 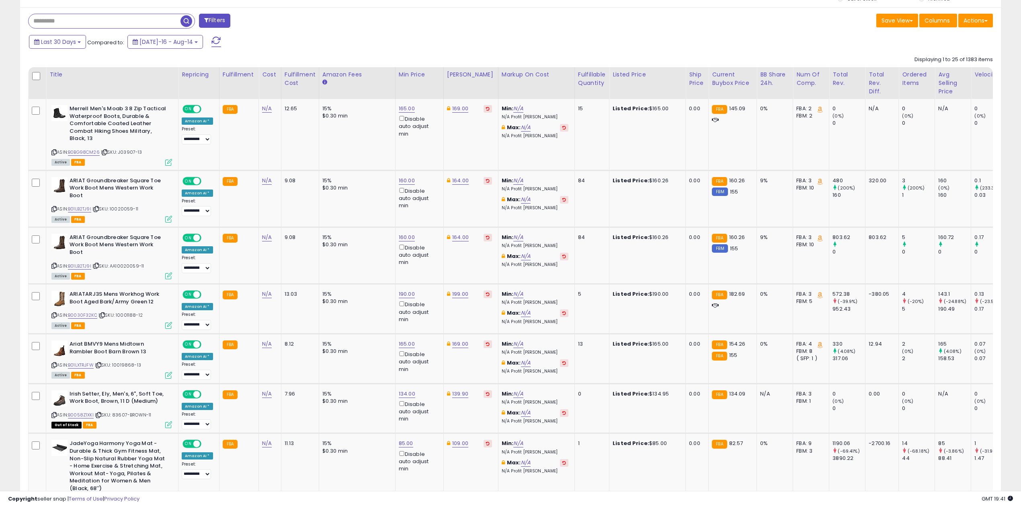 I want to click on div: 160.72, so click(x=954, y=237).